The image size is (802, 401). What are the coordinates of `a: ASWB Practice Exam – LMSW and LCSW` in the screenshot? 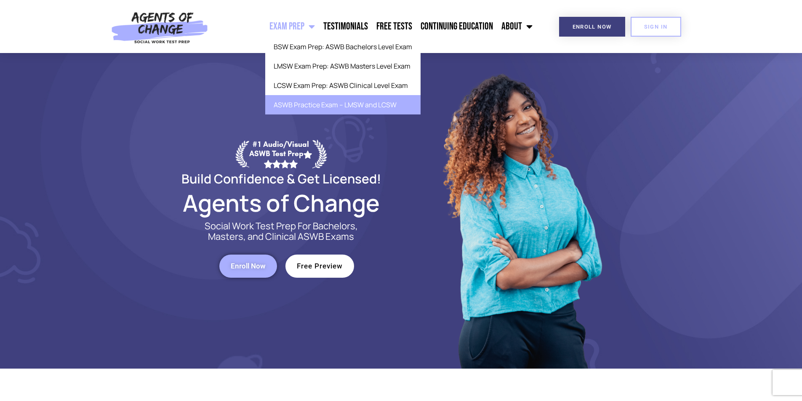 It's located at (343, 105).